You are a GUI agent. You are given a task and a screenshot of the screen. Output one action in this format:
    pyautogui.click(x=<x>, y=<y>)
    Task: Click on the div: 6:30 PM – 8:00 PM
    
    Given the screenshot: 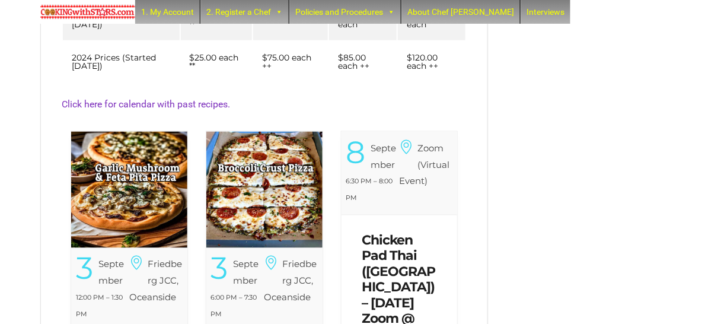 What is the action you would take?
    pyautogui.click(x=373, y=190)
    